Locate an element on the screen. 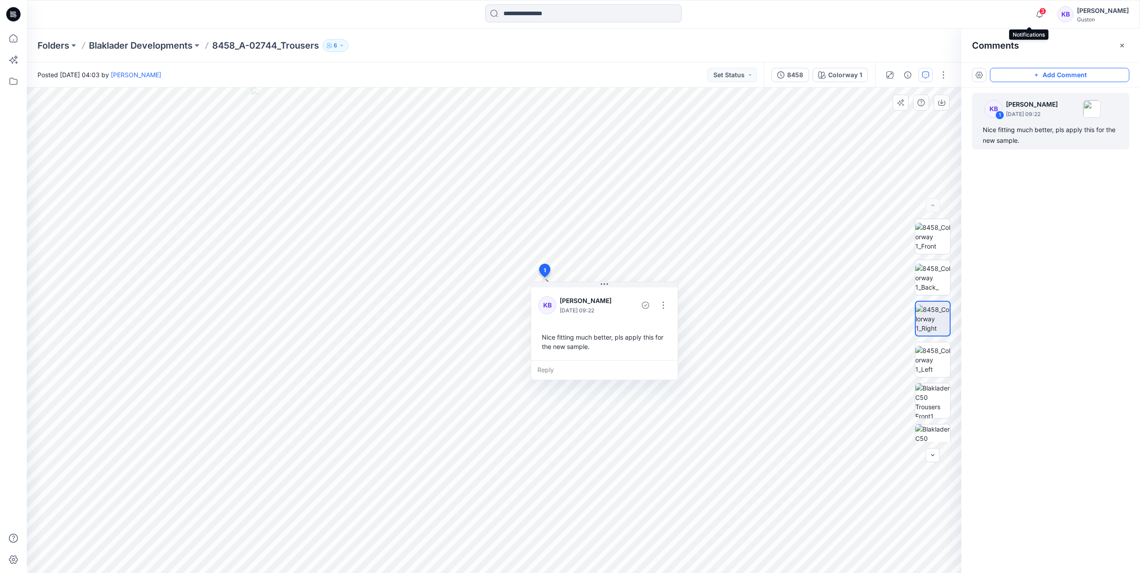 Image resolution: width=1140 pixels, height=573 pixels. img: 8458_Colorway 1_Front is located at coordinates (932, 237).